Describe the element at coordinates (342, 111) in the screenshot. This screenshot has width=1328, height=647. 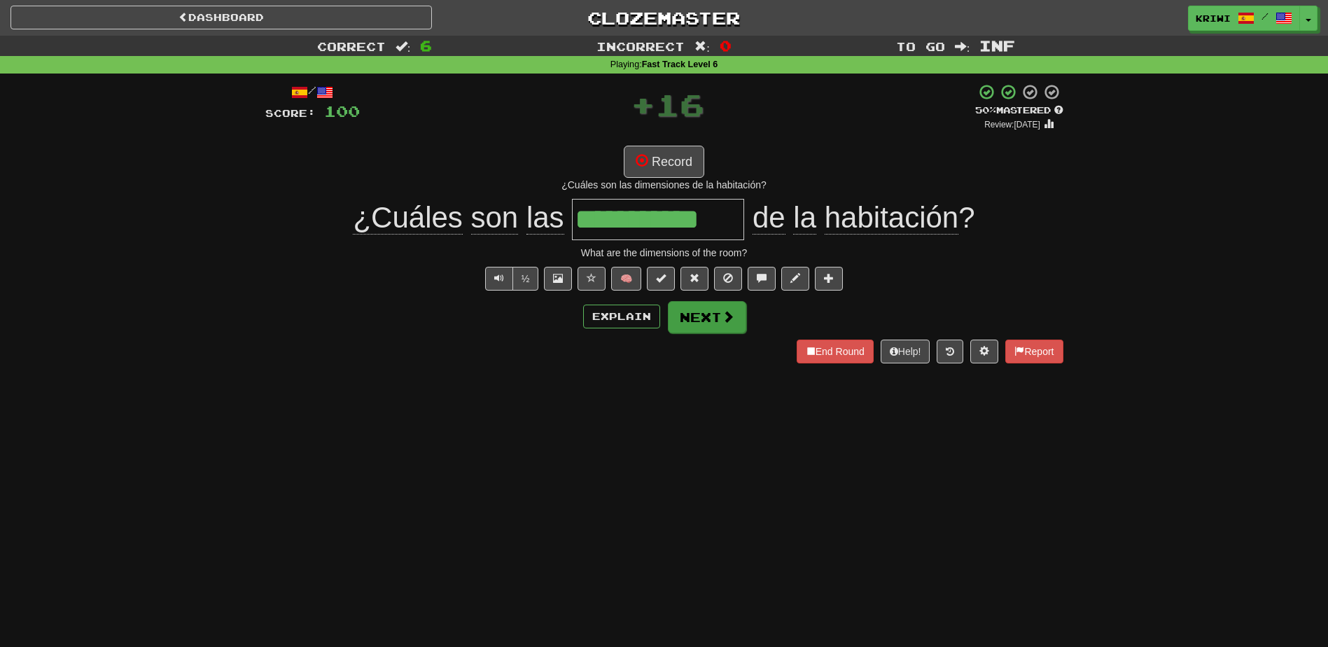
I see `span: 100` at that location.